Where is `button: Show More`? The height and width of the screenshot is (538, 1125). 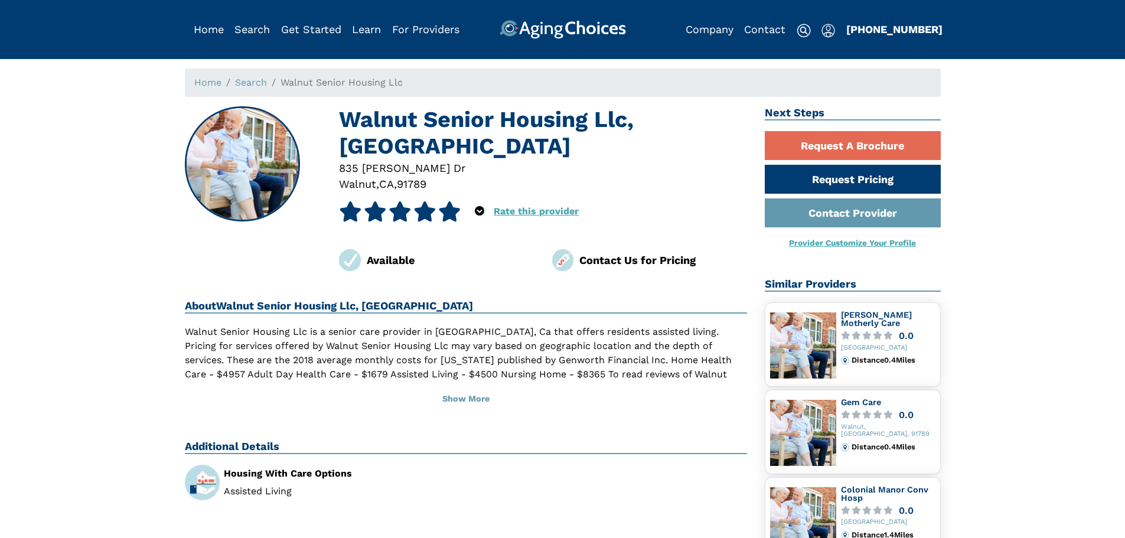 button: Show More is located at coordinates (466, 399).